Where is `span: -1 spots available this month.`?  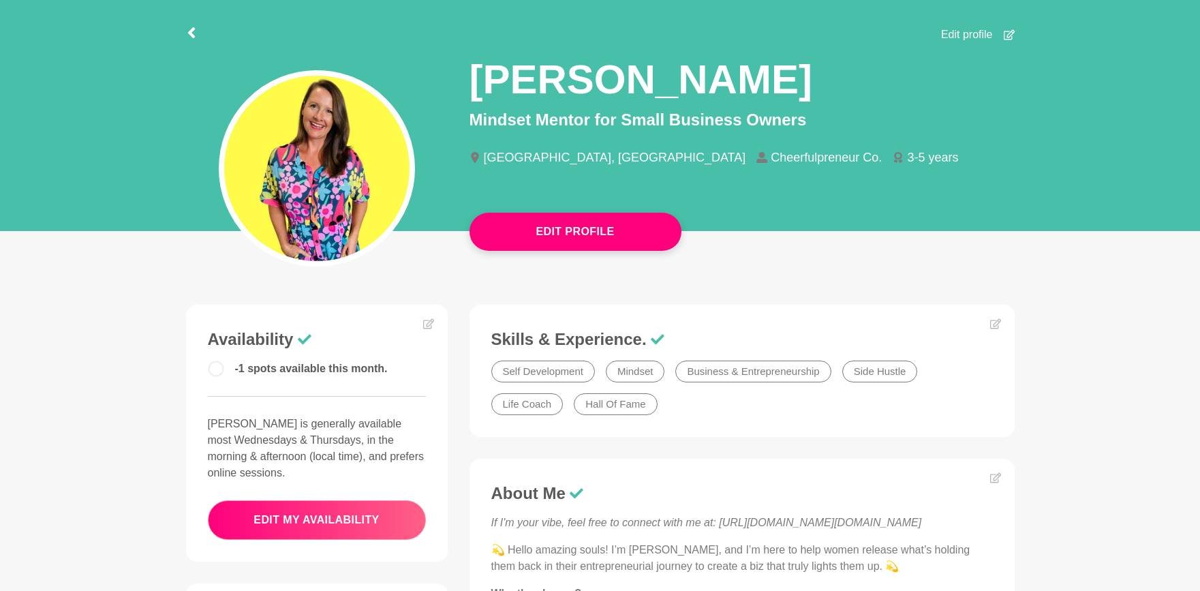 span: -1 spots available this month. is located at coordinates (311, 368).